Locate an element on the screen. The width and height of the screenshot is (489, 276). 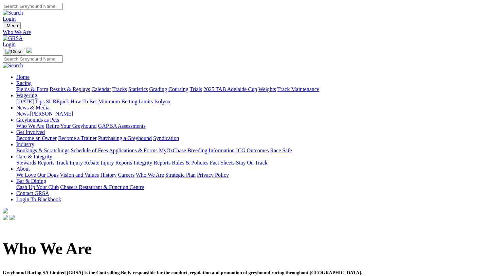
a: Race Safe is located at coordinates (281, 150).